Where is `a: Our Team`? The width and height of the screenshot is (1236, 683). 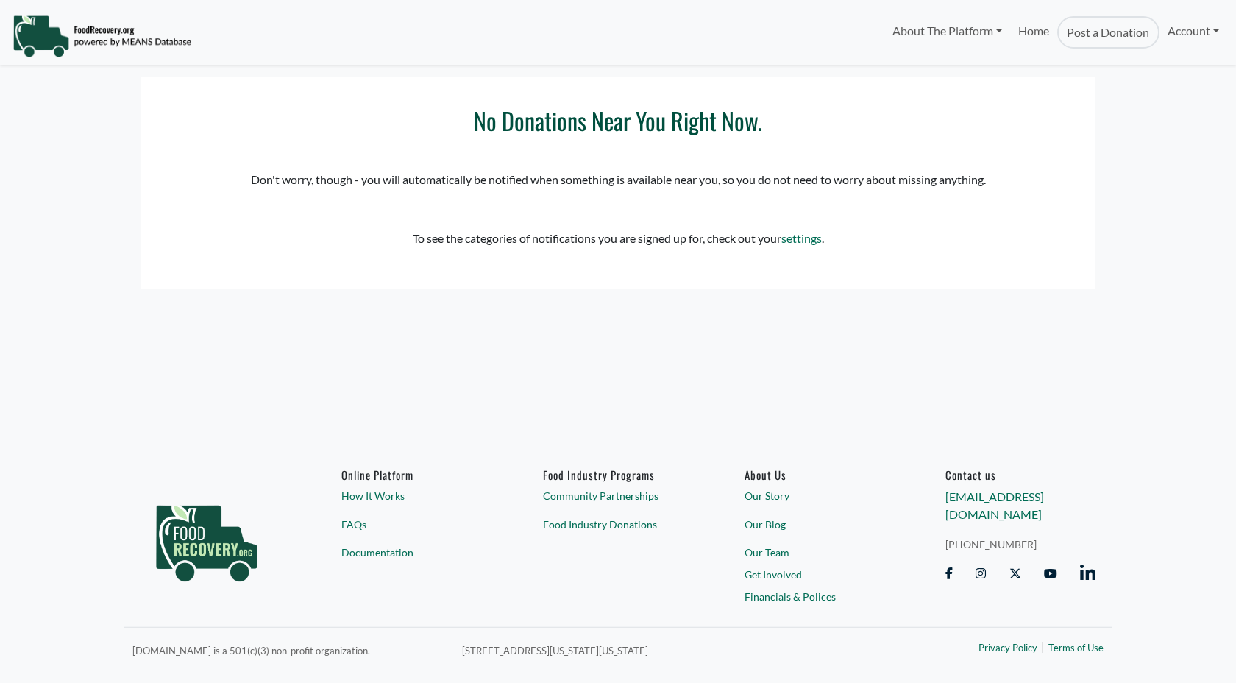 a: Our Team is located at coordinates (819, 552).